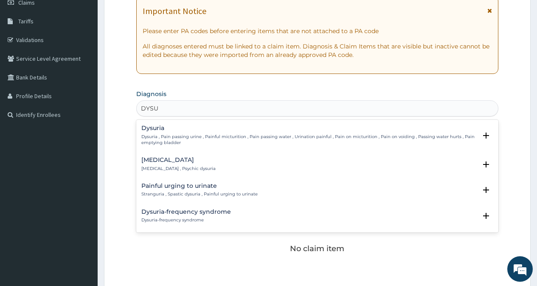 The width and height of the screenshot is (537, 286). I want to click on h4: Dysuria-frequency syndrome, so click(186, 211).